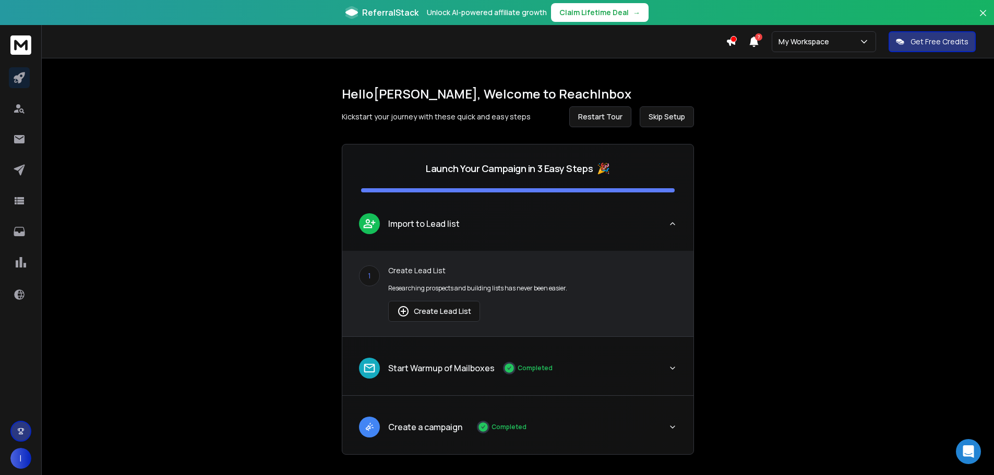 Image resolution: width=994 pixels, height=475 pixels. Describe the element at coordinates (983, 19) in the screenshot. I see `button: Close banner` at that location.